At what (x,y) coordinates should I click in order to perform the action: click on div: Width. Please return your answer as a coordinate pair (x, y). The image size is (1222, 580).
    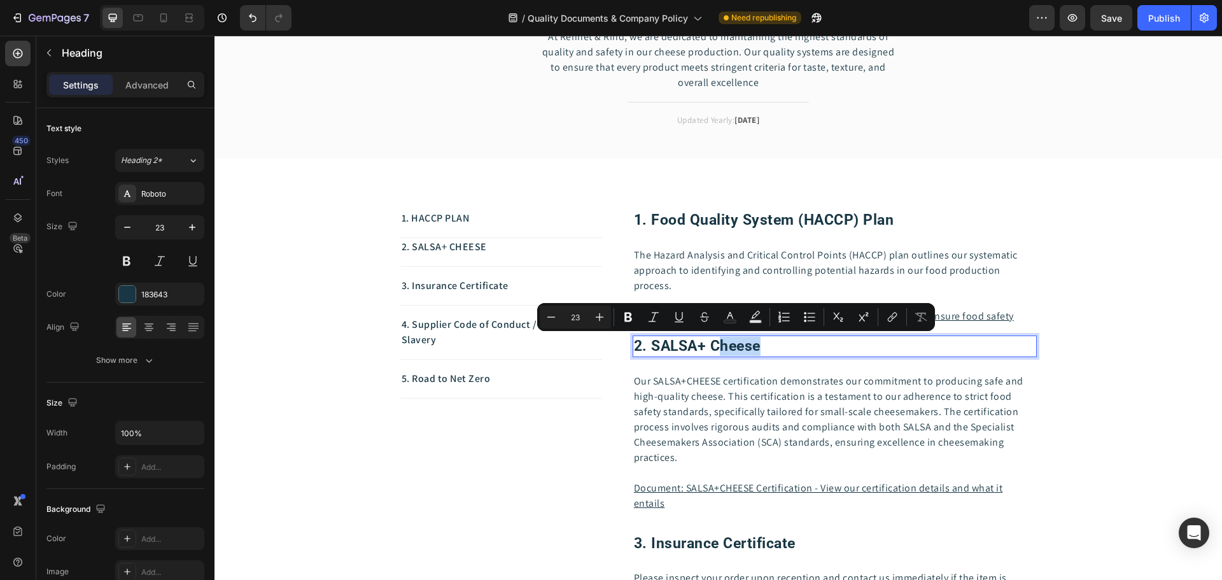
    Looking at the image, I should click on (57, 433).